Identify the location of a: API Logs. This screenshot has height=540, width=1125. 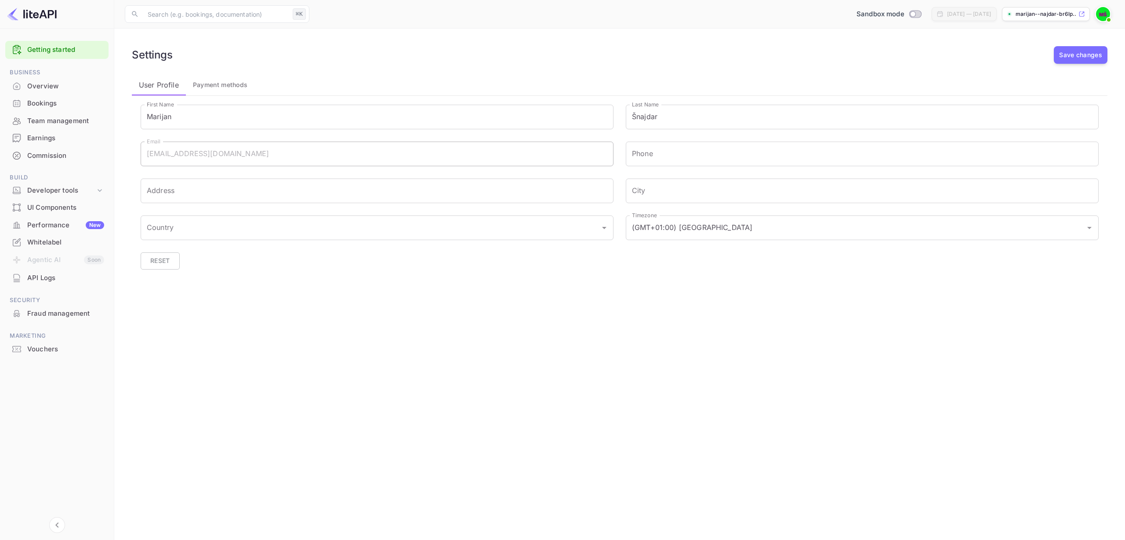
(57, 277).